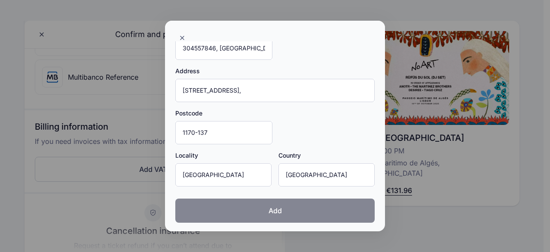 The height and width of the screenshot is (252, 550). Describe the element at coordinates (224, 175) in the screenshot. I see `input: Locality` at that location.